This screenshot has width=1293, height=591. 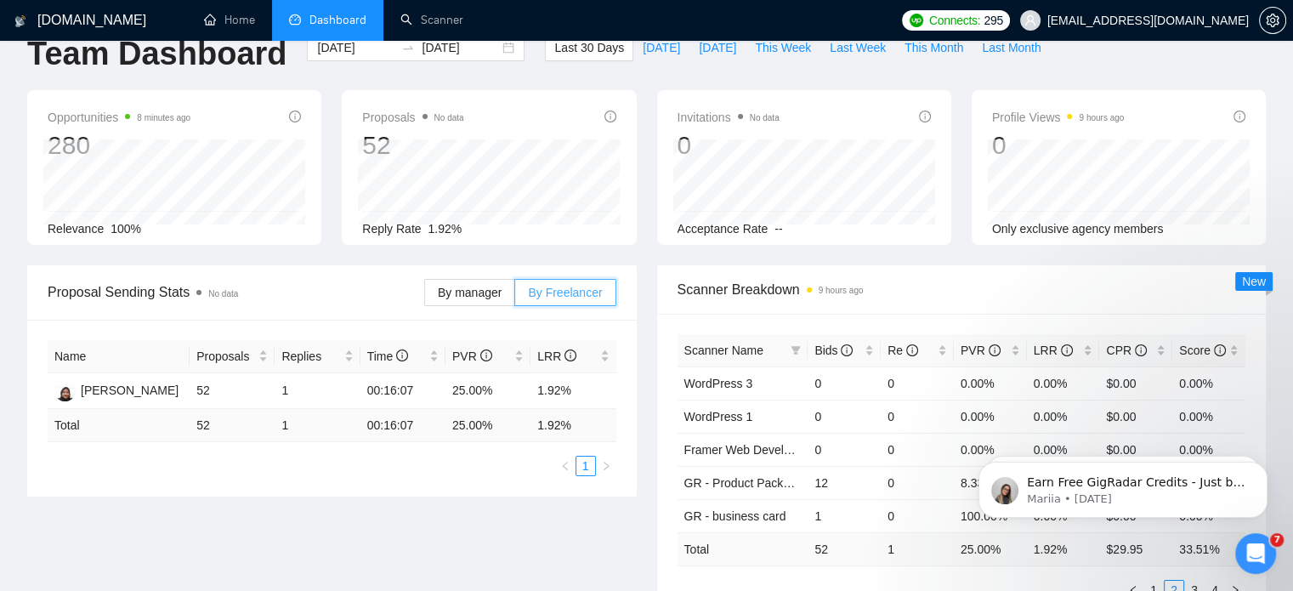 I want to click on time: 8 minutes ago, so click(x=163, y=117).